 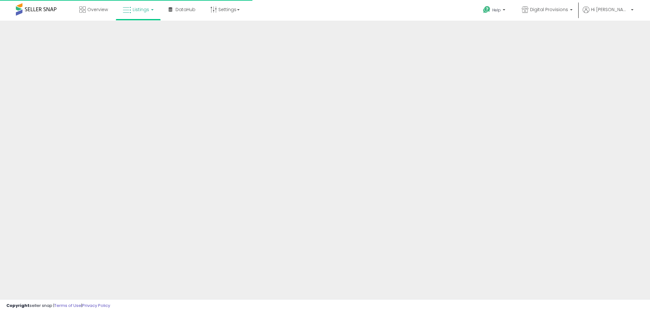 What do you see at coordinates (494, 11) in the screenshot?
I see `a: Help` at bounding box center [494, 11].